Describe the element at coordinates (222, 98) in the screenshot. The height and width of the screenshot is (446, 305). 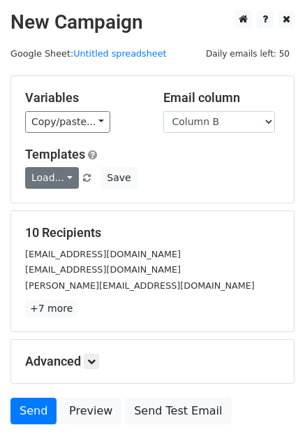
I see `h5: Email column` at that location.